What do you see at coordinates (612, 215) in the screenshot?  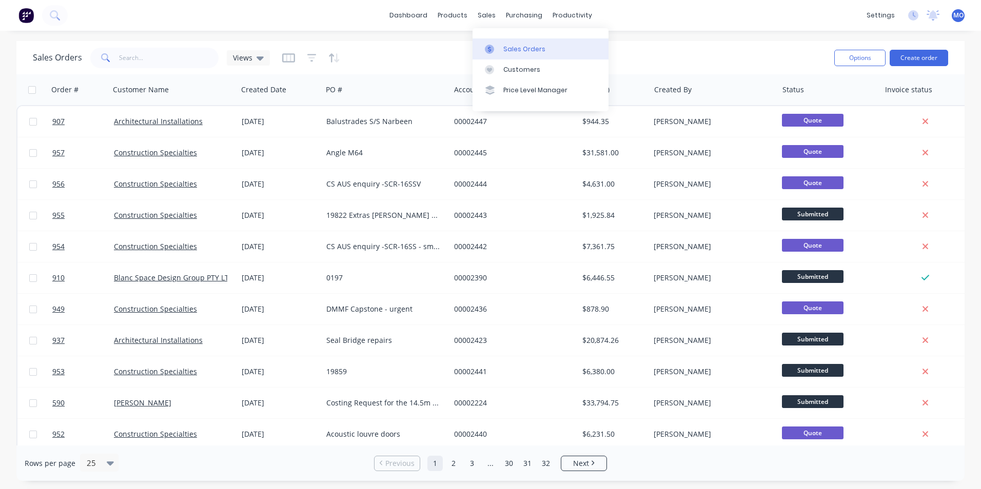 I see `div: $1,925.84` at bounding box center [612, 215].